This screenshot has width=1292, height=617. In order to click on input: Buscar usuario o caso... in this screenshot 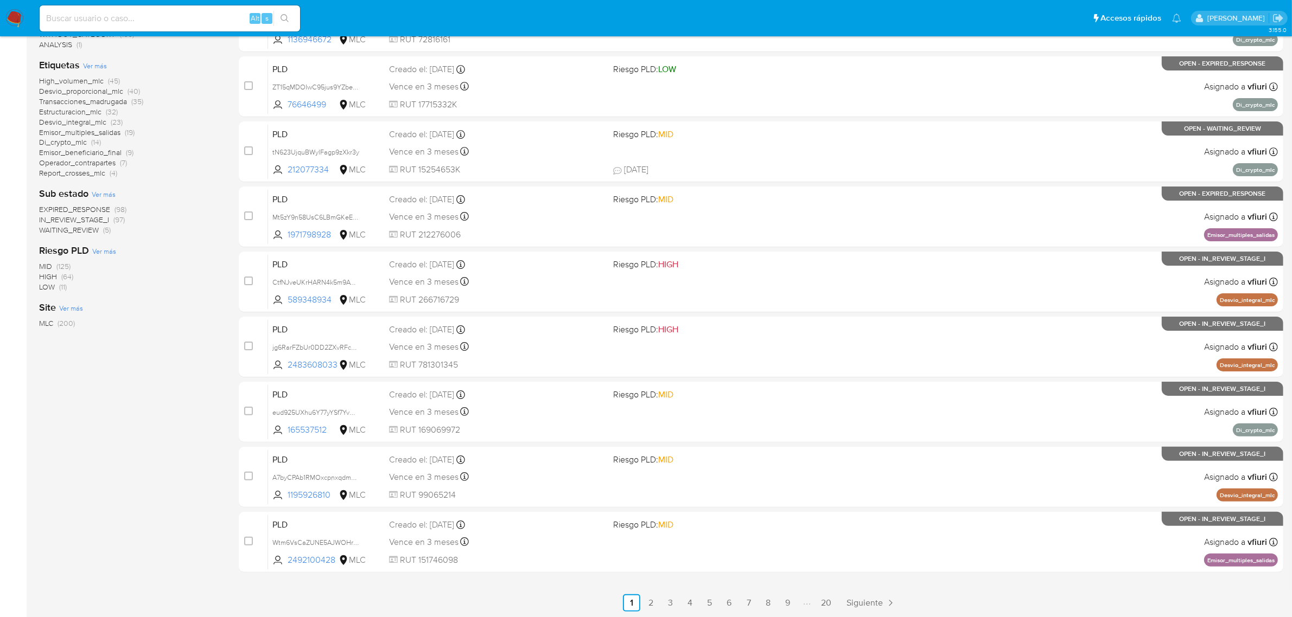, I will do `click(170, 18)`.